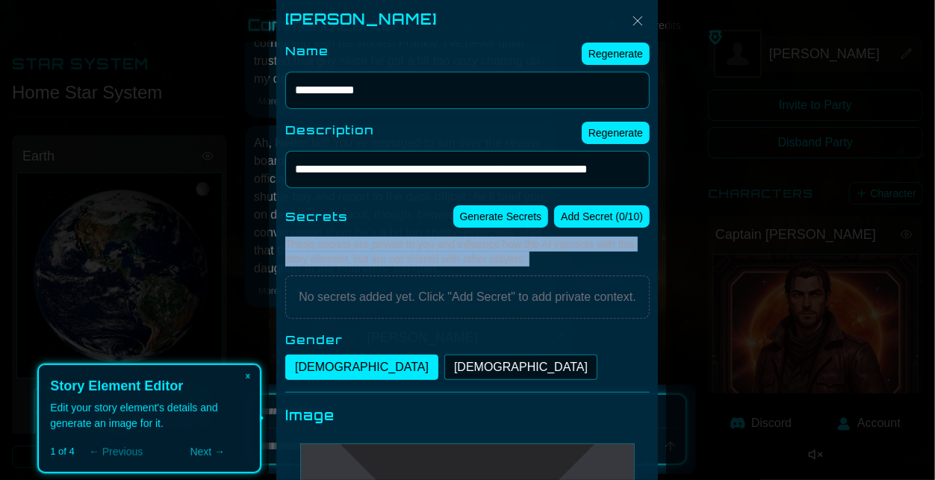  I want to click on div: No secrets added yet. Click "Add Secret" to add private context., so click(467, 297).